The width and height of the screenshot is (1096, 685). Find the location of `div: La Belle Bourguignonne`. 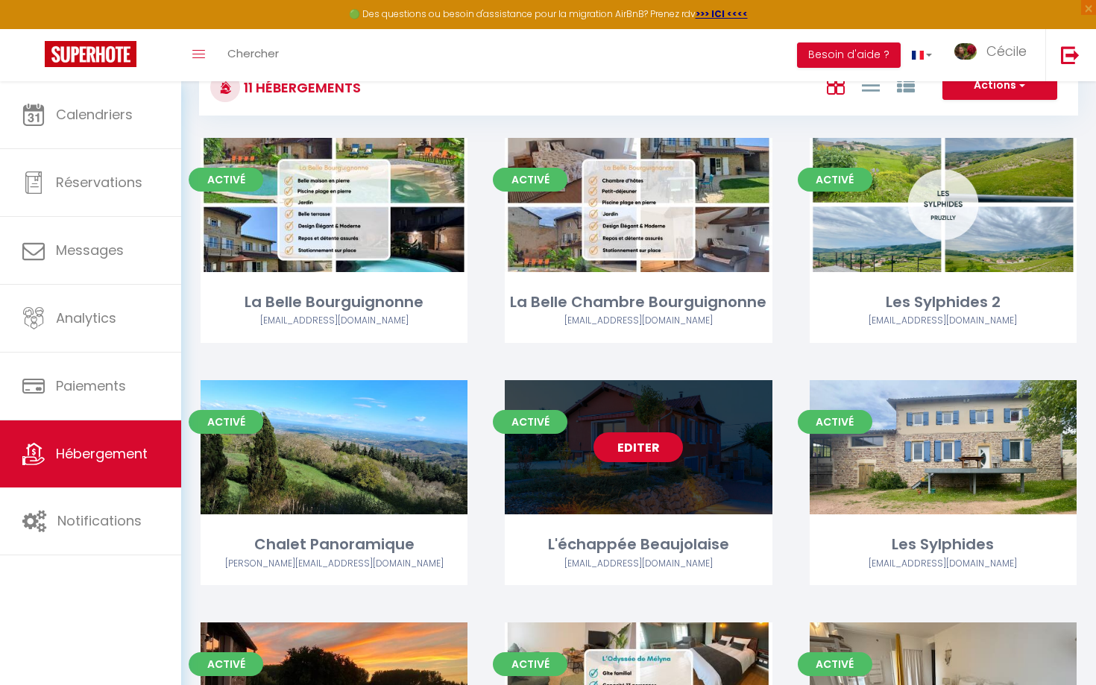

div: La Belle Bourguignonne is located at coordinates (334, 302).